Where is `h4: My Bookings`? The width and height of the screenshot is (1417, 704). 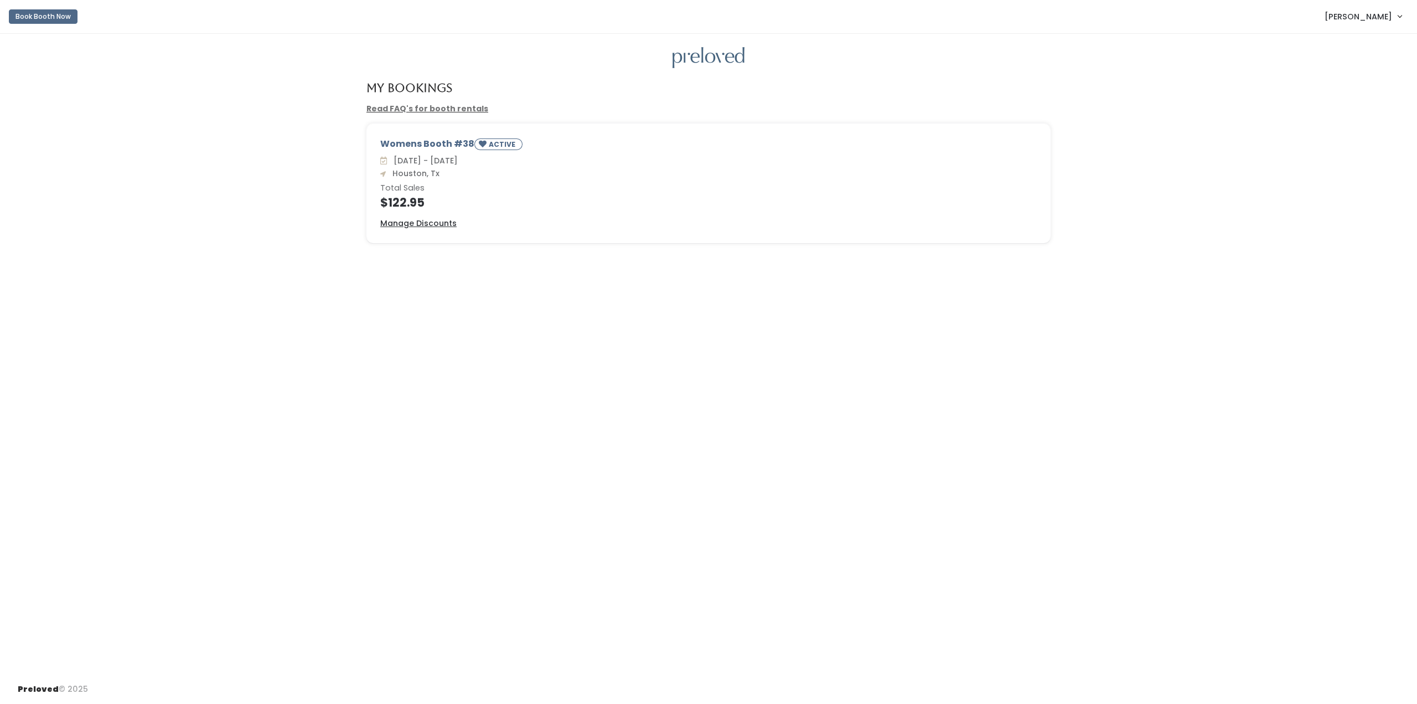 h4: My Bookings is located at coordinates (409, 87).